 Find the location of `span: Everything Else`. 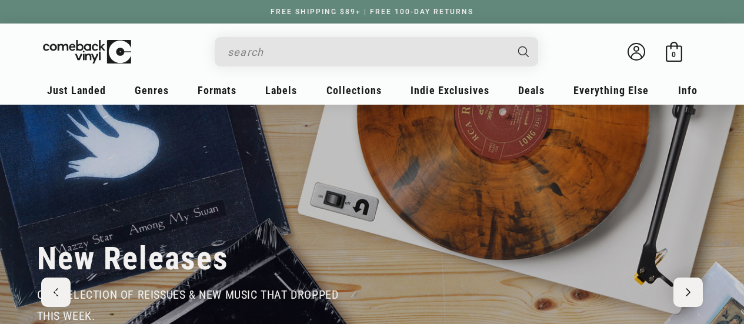

span: Everything Else is located at coordinates (611, 90).